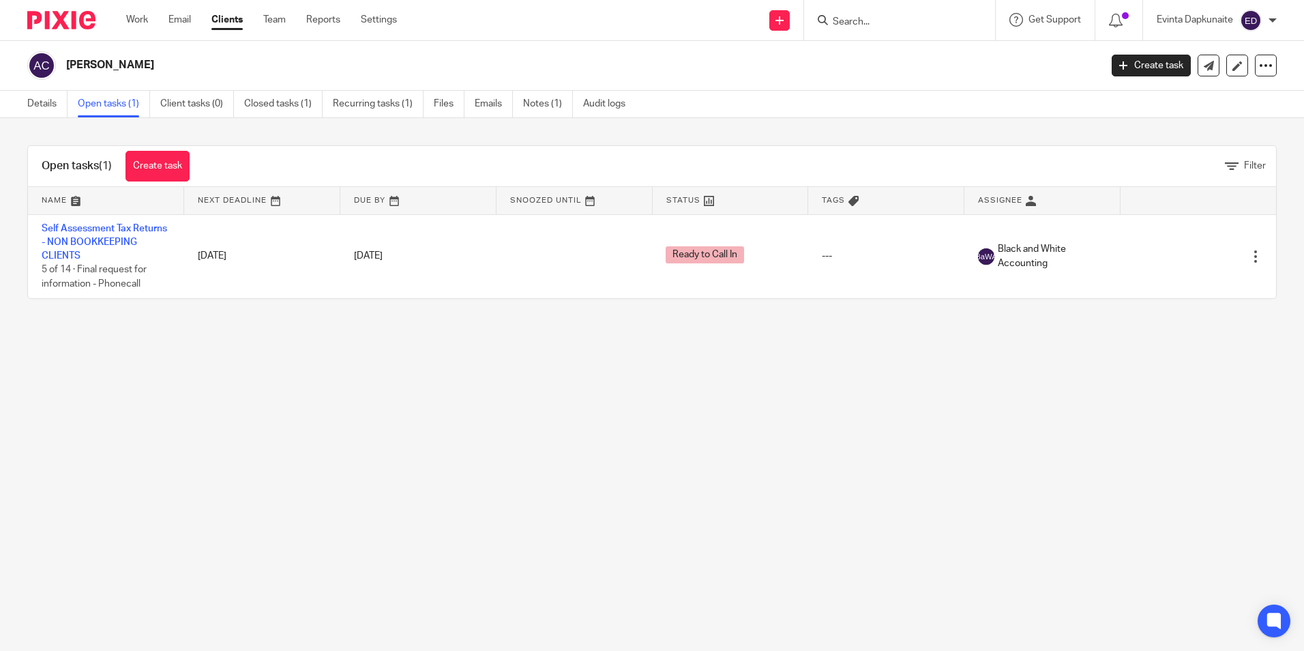 The image size is (1304, 651). I want to click on span: Status, so click(684, 200).